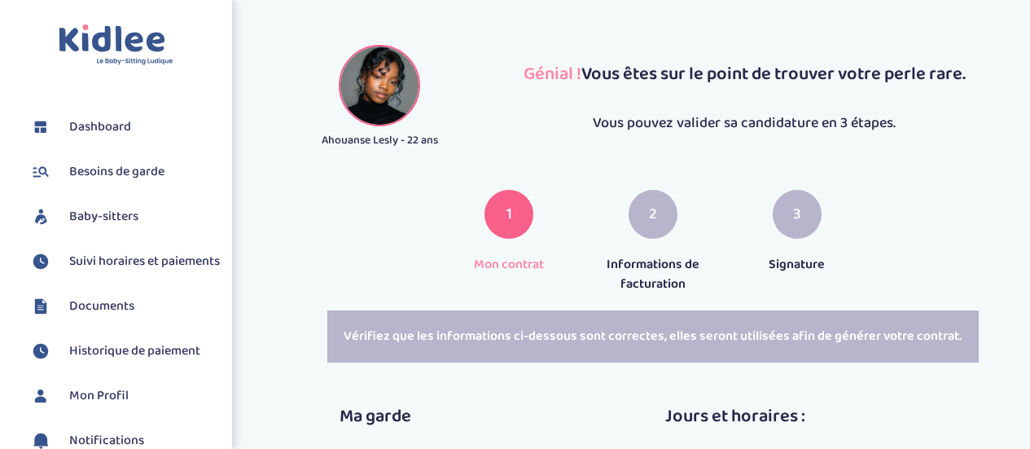  What do you see at coordinates (653, 214) in the screenshot?
I see `span: 2` at bounding box center [653, 214].